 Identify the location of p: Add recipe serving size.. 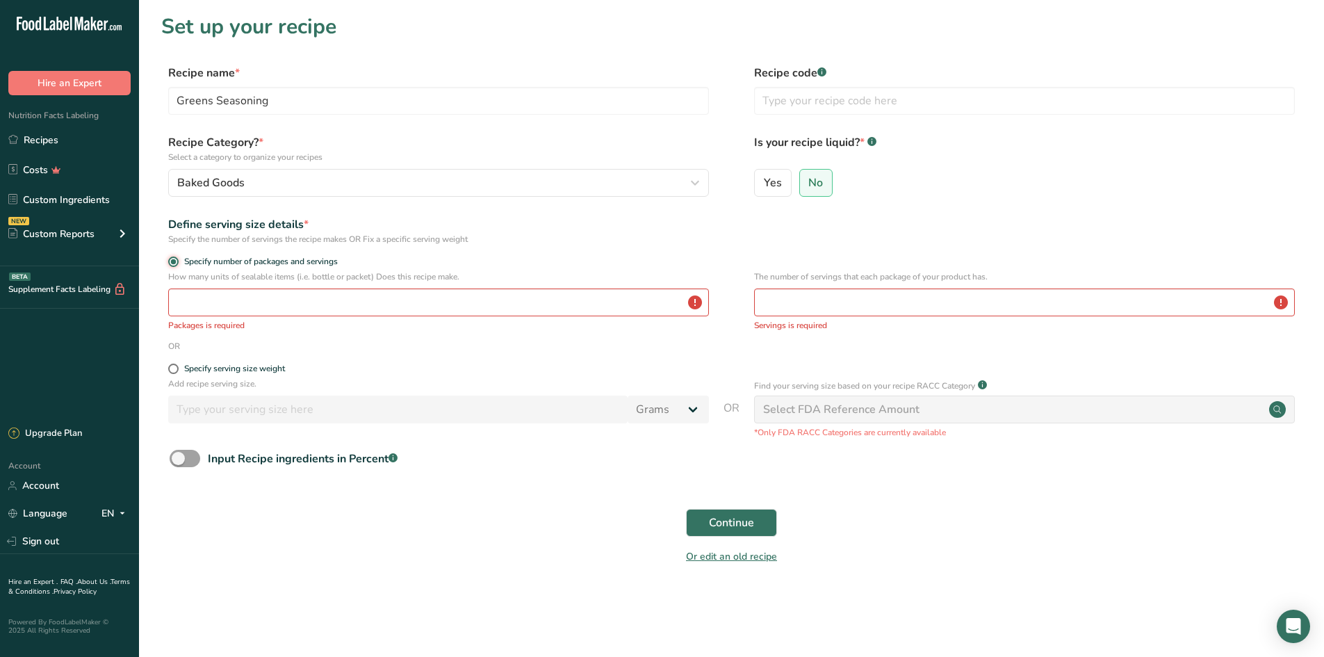
(439, 384).